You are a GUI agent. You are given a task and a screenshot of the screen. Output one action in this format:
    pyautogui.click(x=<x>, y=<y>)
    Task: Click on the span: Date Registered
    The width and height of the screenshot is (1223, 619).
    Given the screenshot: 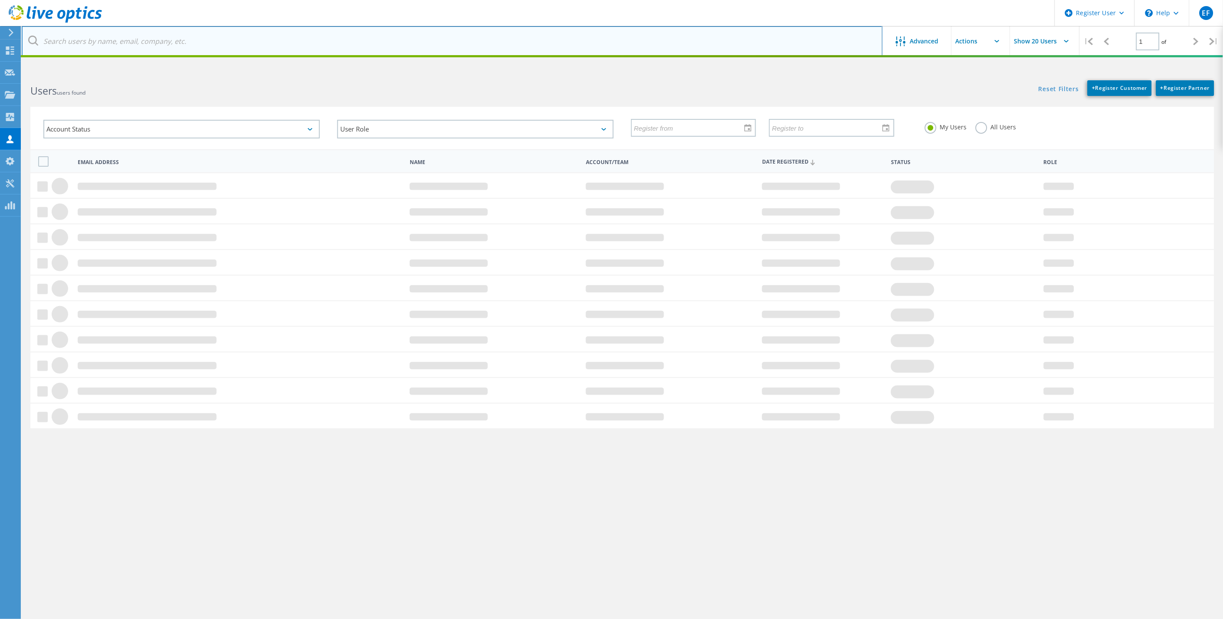 What is the action you would take?
    pyautogui.click(x=823, y=162)
    